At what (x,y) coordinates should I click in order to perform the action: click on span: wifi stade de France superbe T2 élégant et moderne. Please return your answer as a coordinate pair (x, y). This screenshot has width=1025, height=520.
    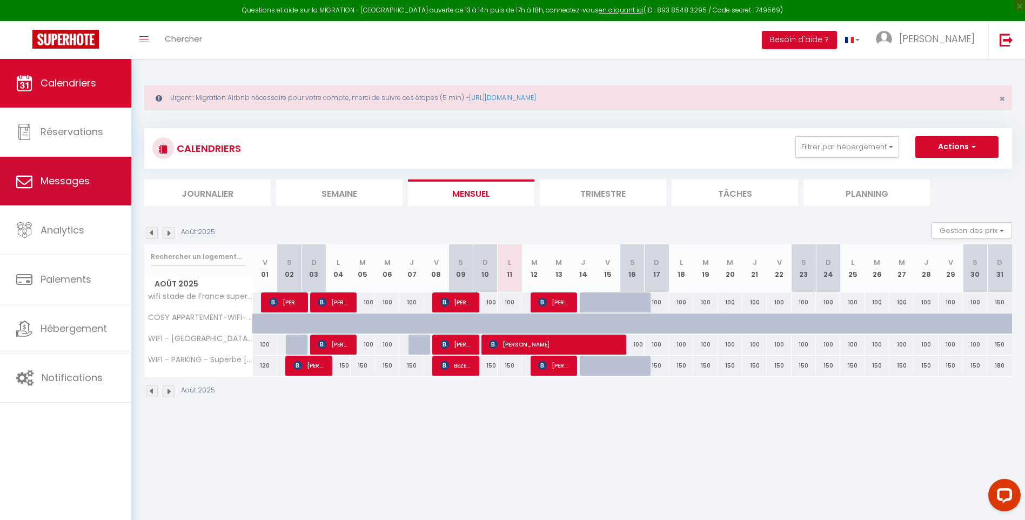
    Looking at the image, I should click on (200, 296).